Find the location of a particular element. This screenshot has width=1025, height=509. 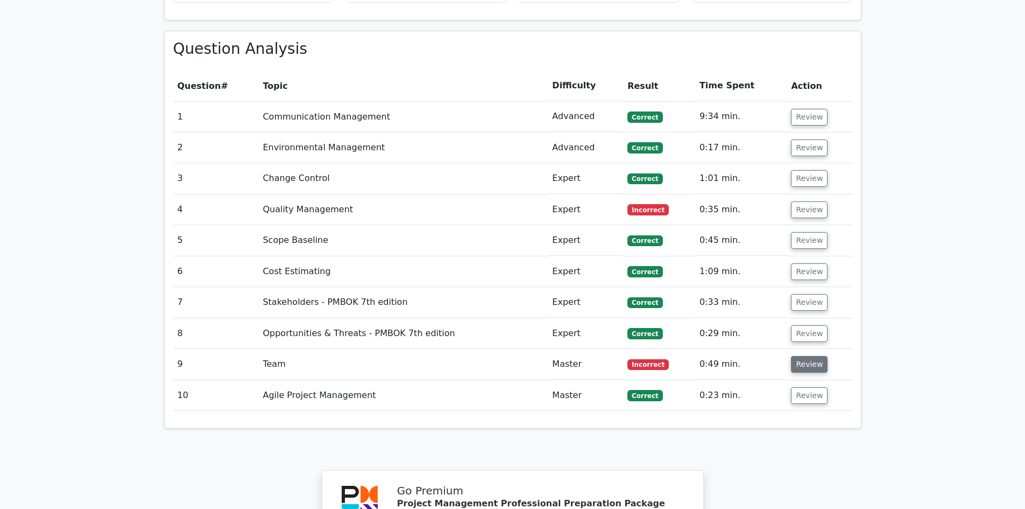

td: 4 is located at coordinates (216, 209).